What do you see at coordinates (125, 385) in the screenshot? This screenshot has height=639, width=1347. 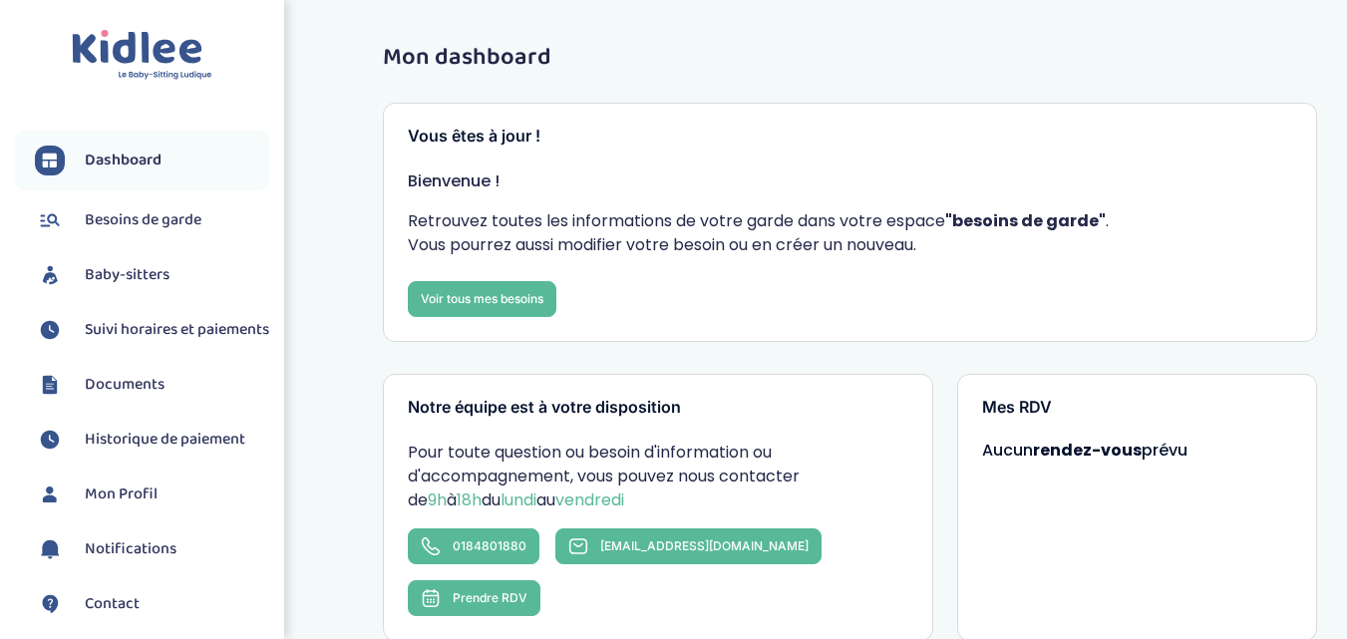 I see `span: Documents` at bounding box center [125, 385].